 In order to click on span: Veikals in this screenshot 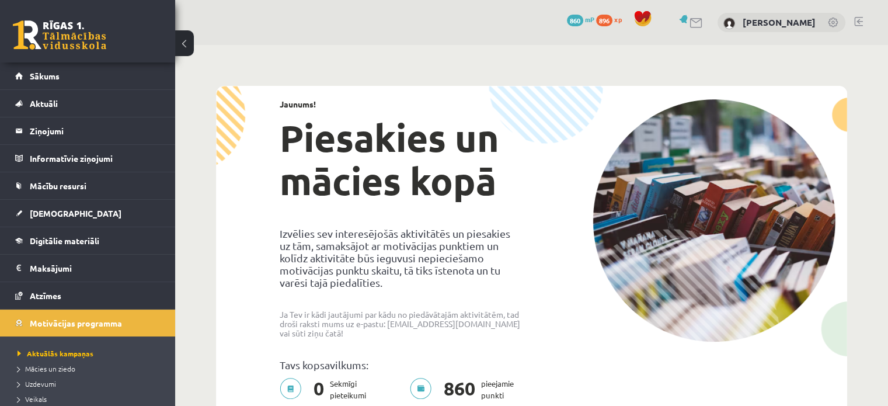, I will do `click(32, 399)`.